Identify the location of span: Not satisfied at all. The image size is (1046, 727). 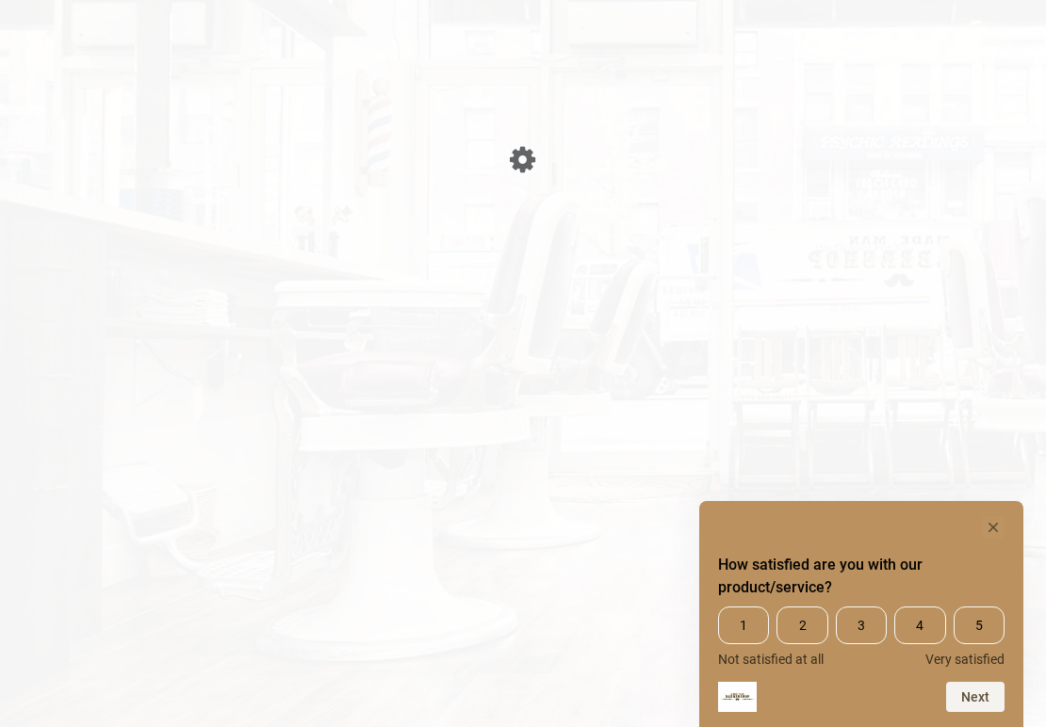
(771, 659).